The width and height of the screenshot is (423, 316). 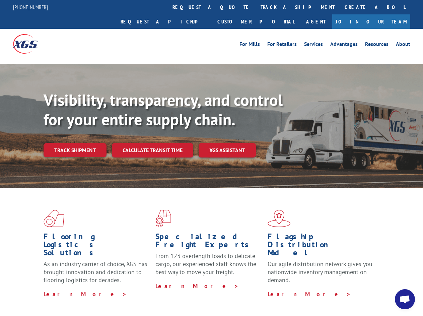 What do you see at coordinates (320, 271) in the screenshot?
I see `span: Our agile distribution network gives you nationwide inventory management on demand.` at bounding box center [320, 271].